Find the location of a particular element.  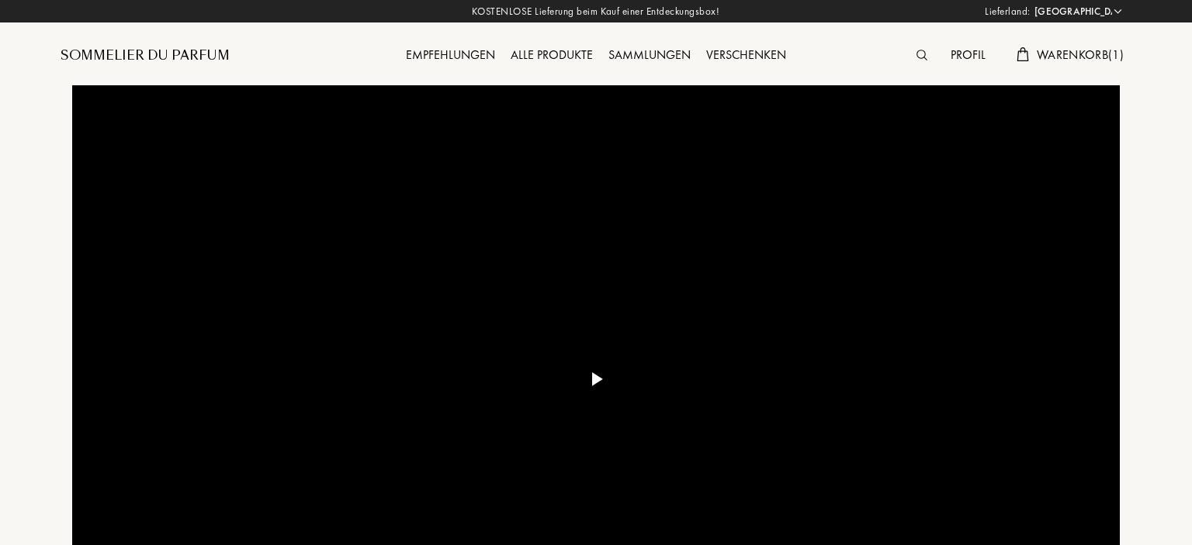

img: cart.svg is located at coordinates (1022, 54).